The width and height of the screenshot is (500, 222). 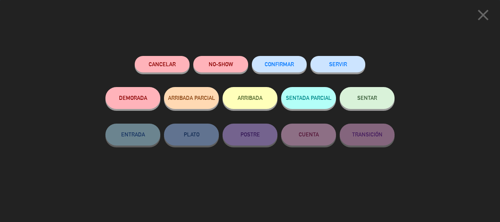 I want to click on span: CONFIRMAR, so click(x=279, y=64).